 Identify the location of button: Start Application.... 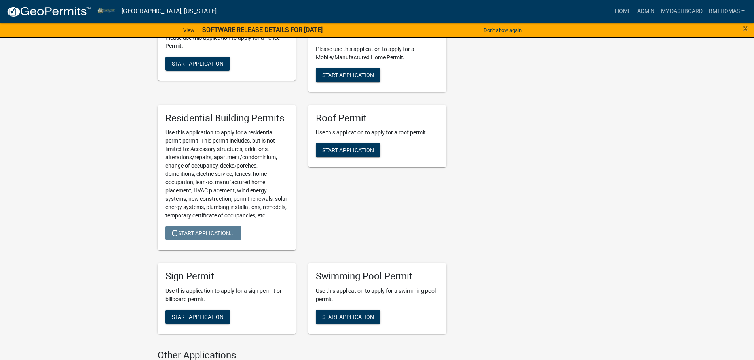
(203, 233).